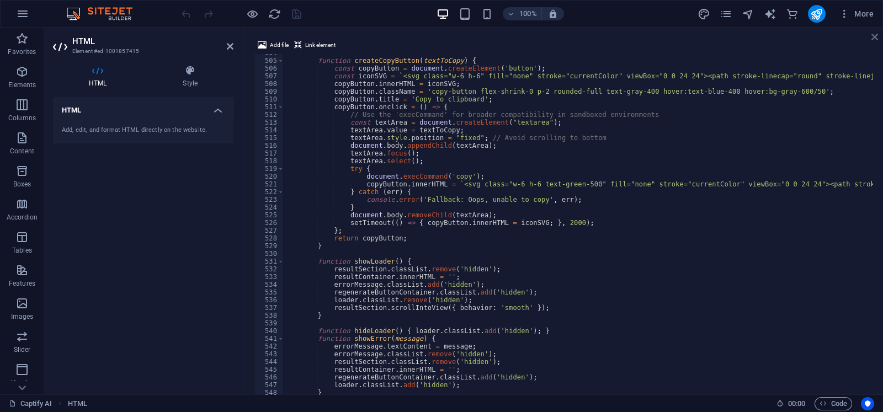 The height and width of the screenshot is (412, 883). I want to click on button: commerce, so click(792, 14).